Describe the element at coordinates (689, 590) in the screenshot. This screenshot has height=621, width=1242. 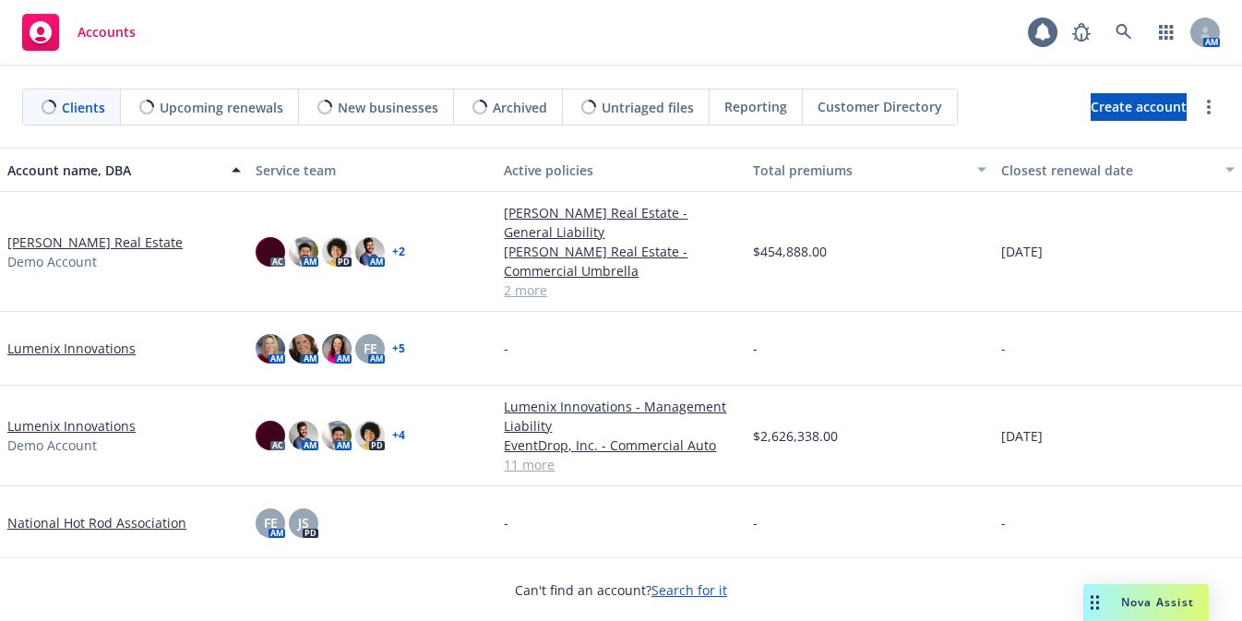
I see `a: Search for it` at that location.